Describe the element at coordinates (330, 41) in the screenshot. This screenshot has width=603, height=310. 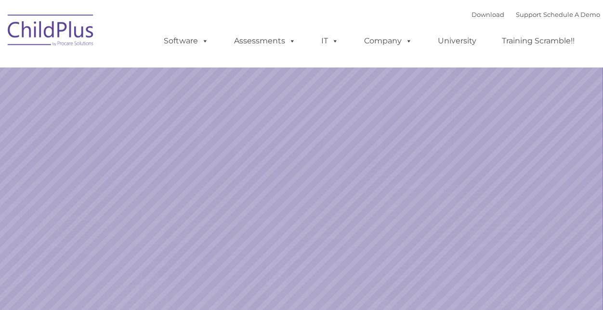
I see `a: IT` at that location.